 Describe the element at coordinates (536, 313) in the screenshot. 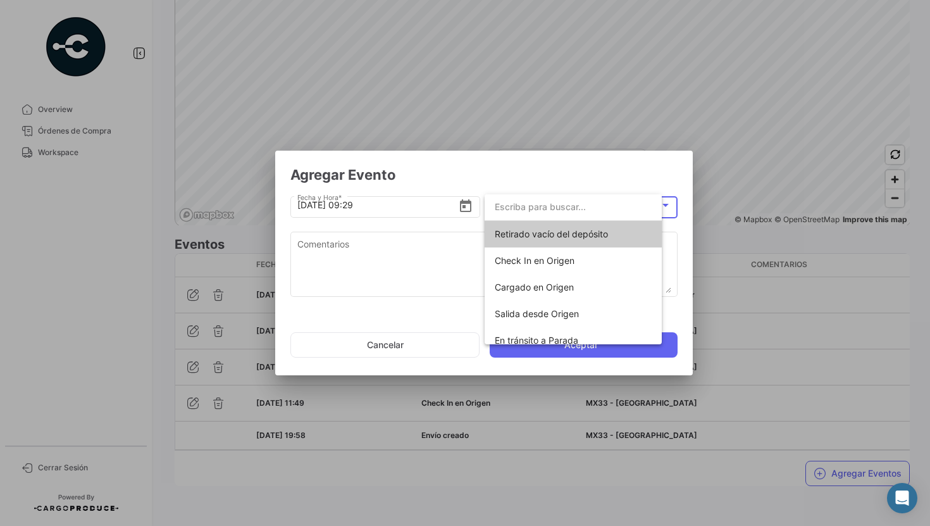

I see `span: Salida desde Origen` at that location.